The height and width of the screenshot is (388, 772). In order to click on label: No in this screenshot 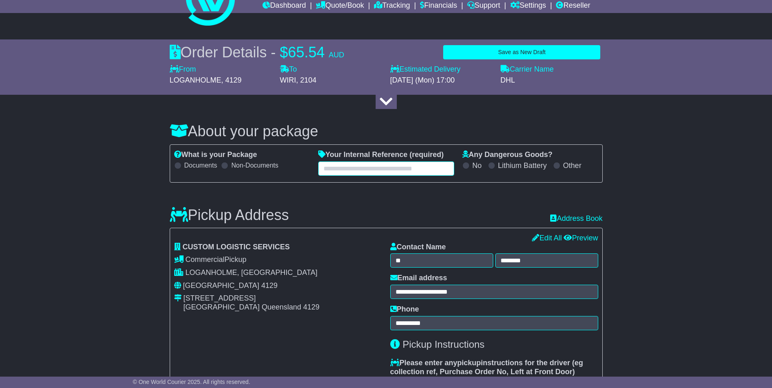, I will do `click(477, 166)`.